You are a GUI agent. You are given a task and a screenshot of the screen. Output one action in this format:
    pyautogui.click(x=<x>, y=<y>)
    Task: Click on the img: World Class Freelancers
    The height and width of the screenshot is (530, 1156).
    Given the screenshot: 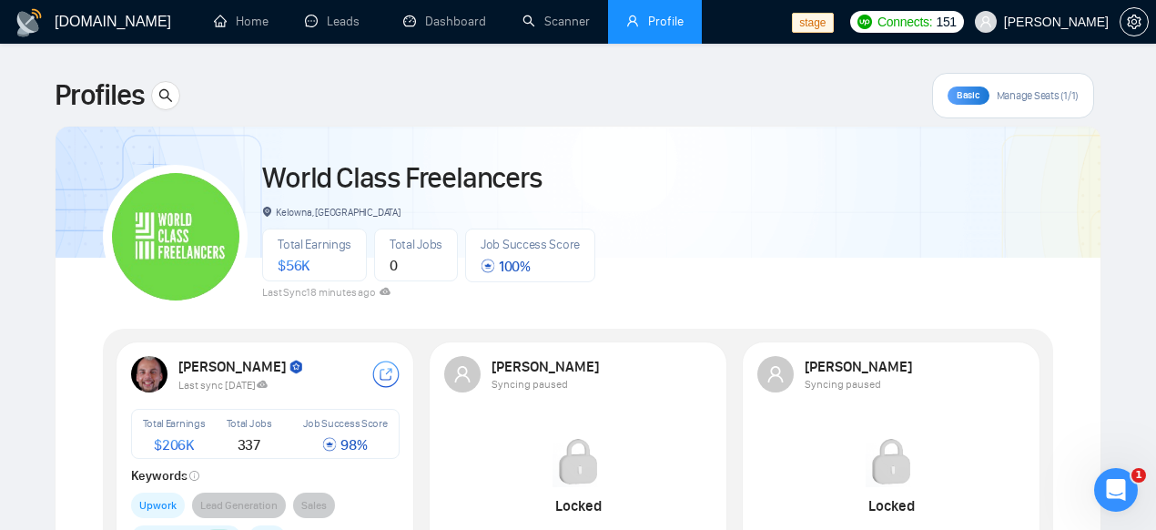 What is the action you would take?
    pyautogui.click(x=176, y=237)
    